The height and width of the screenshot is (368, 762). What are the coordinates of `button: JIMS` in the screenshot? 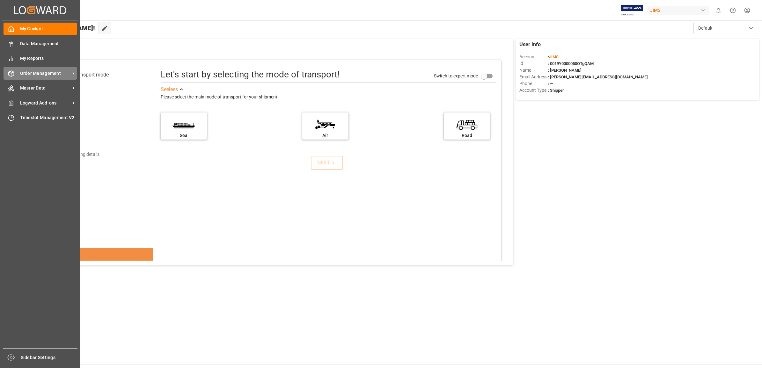 It's located at (679, 10).